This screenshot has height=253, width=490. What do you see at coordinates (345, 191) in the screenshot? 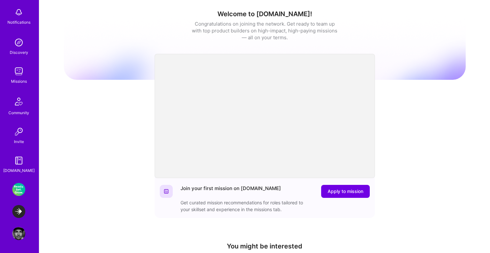
I see `span: Apply to mission` at bounding box center [345, 191].